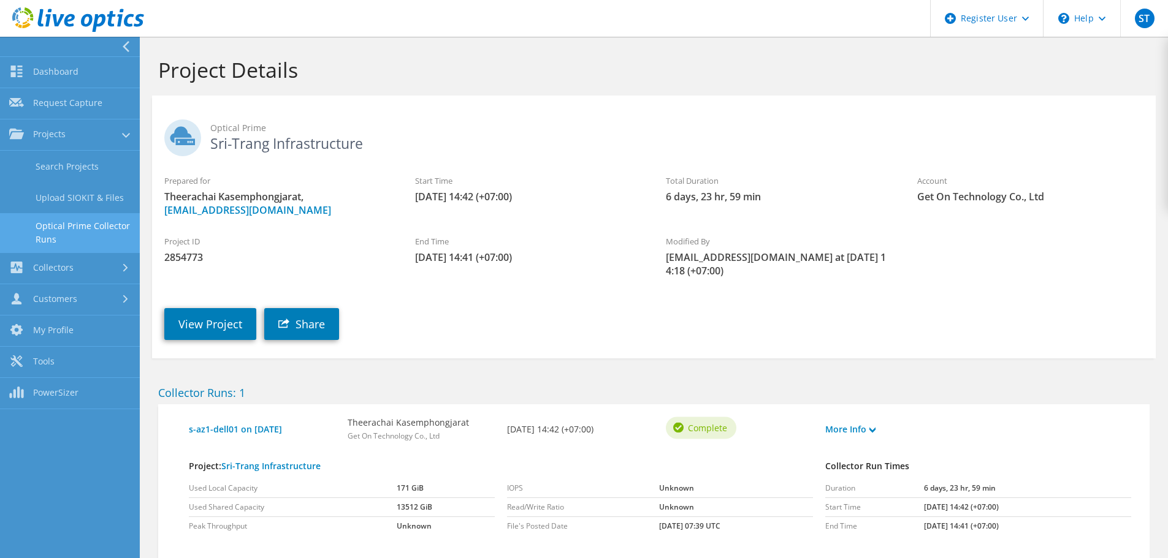 This screenshot has height=558, width=1168. What do you see at coordinates (653, 135) in the screenshot?
I see `h2: Sri-Trang Infrastructure` at bounding box center [653, 135].